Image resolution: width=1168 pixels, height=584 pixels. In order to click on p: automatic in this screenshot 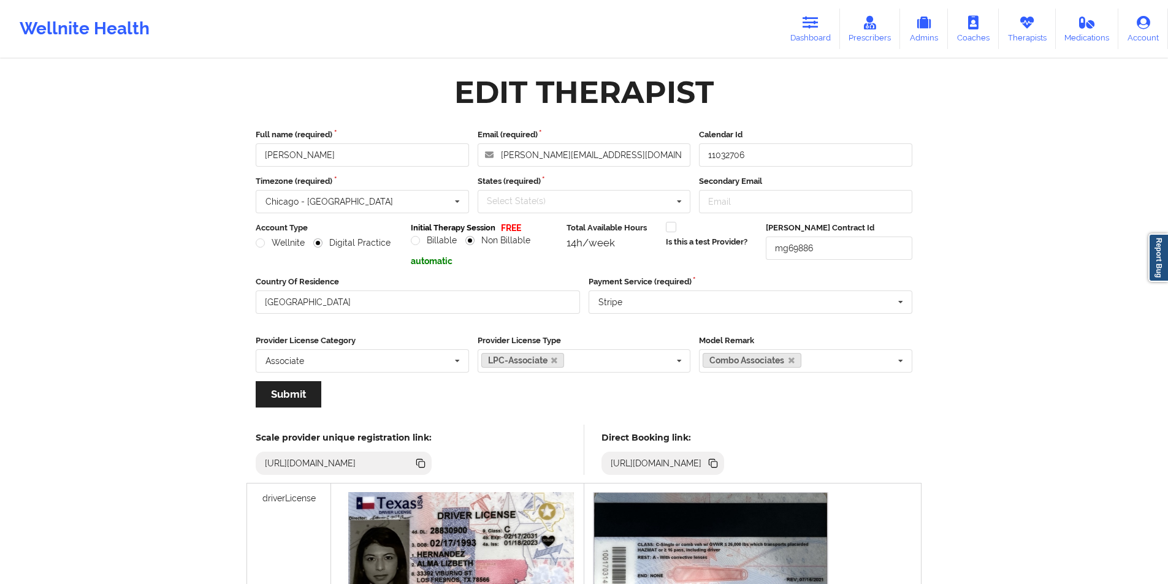, I will do `click(484, 261)`.